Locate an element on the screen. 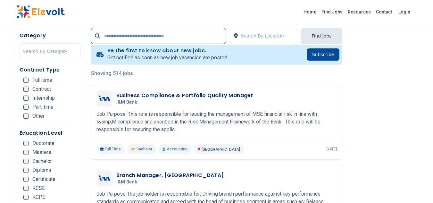  input: Bachelor is located at coordinates (26, 161).